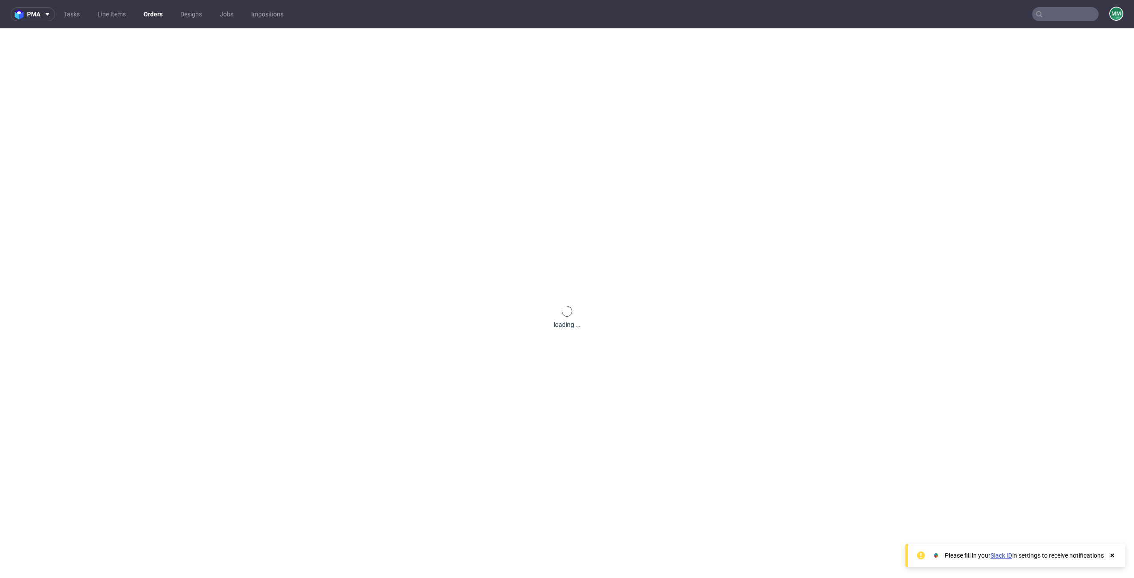  What do you see at coordinates (1024, 556) in the screenshot?
I see `div: Please fill in your in settings to receive notifications` at bounding box center [1024, 556].